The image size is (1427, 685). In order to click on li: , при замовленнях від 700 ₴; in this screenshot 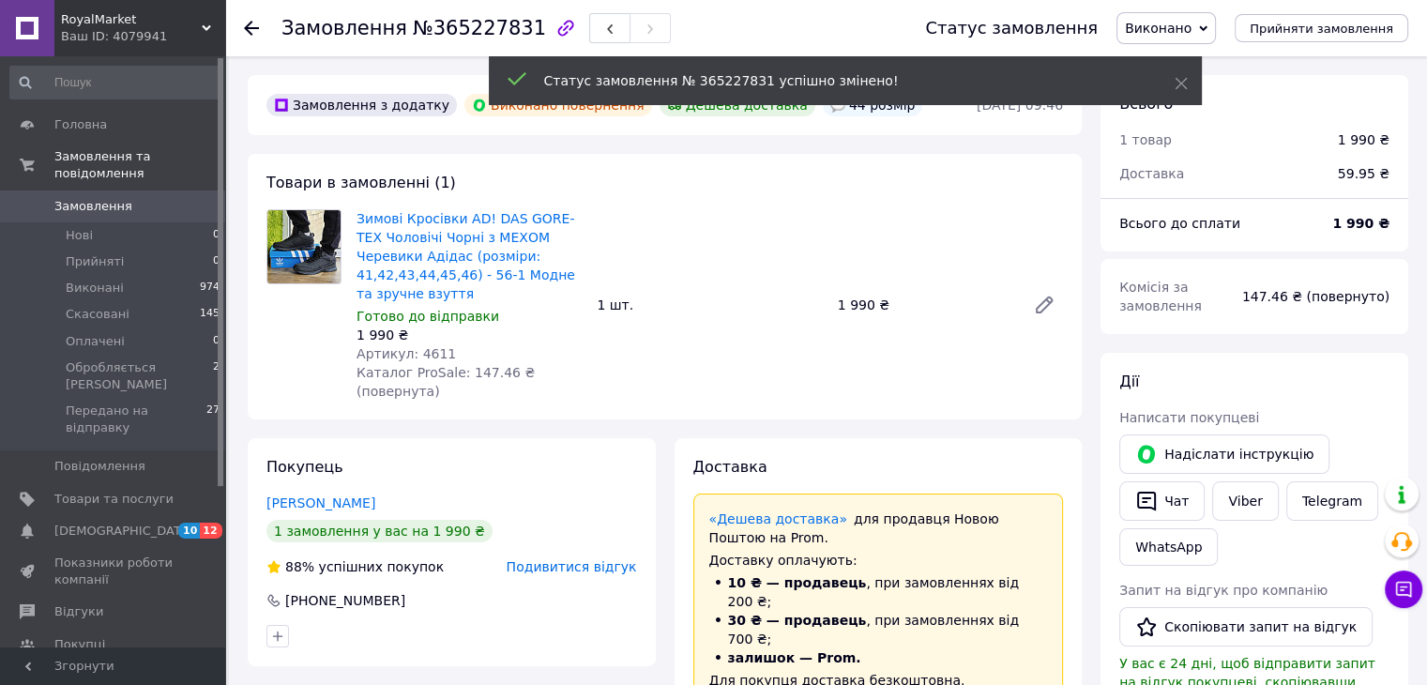, I will do `click(878, 629)`.